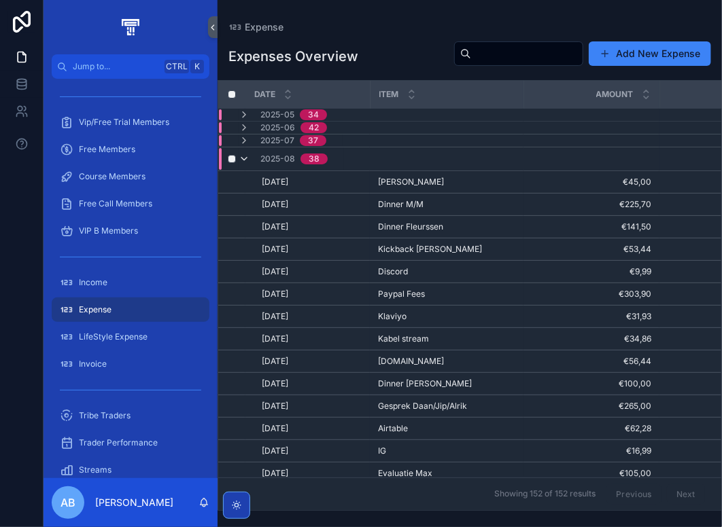 The height and width of the screenshot is (527, 722). I want to click on span: Free Members, so click(107, 149).